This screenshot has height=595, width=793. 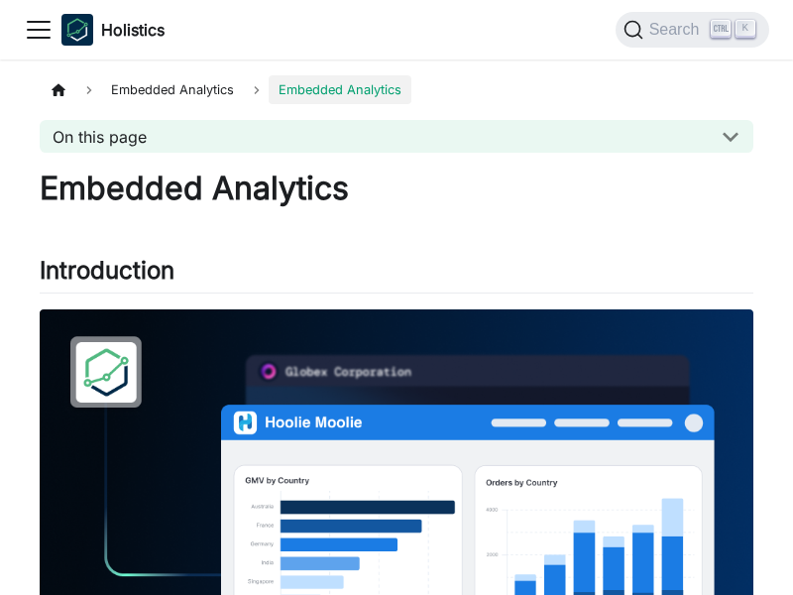 I want to click on button: Search (Ctrl+K), so click(x=692, y=30).